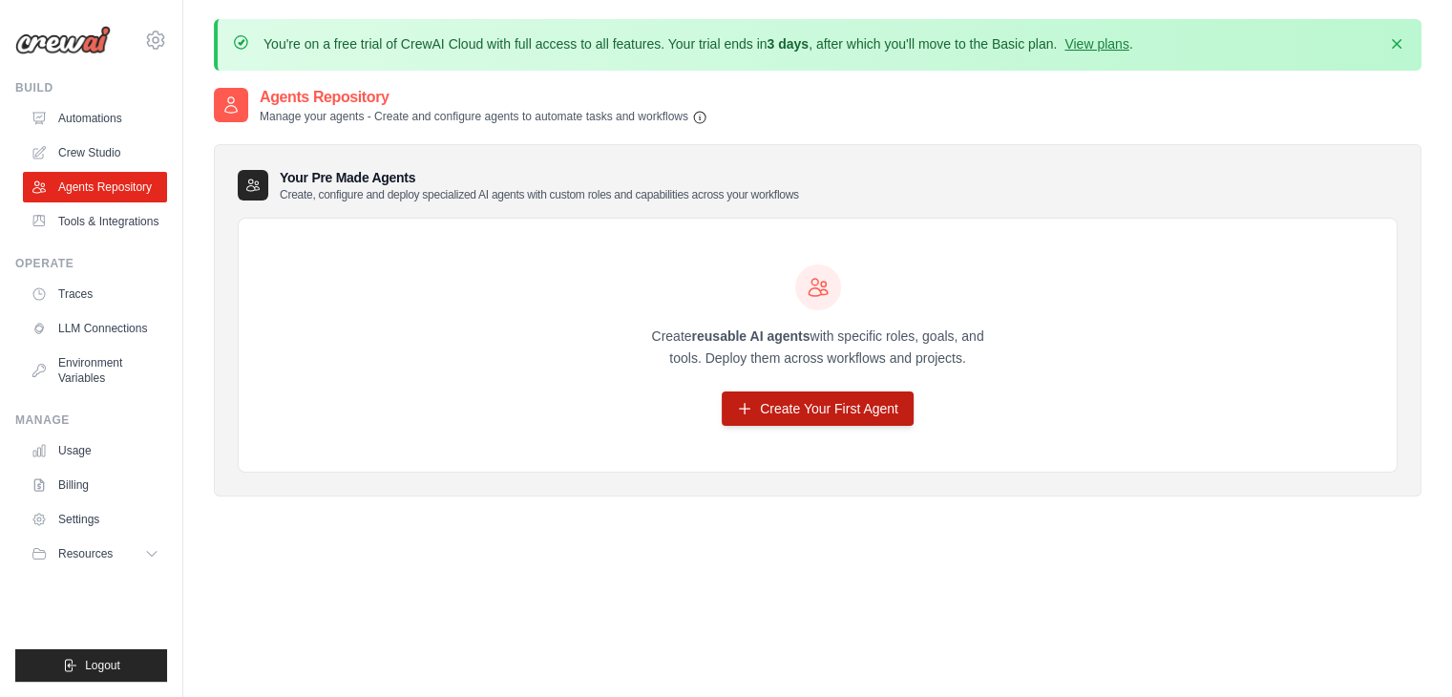 The height and width of the screenshot is (697, 1452). What do you see at coordinates (95, 153) in the screenshot?
I see `a: Crew Studio` at bounding box center [95, 153].